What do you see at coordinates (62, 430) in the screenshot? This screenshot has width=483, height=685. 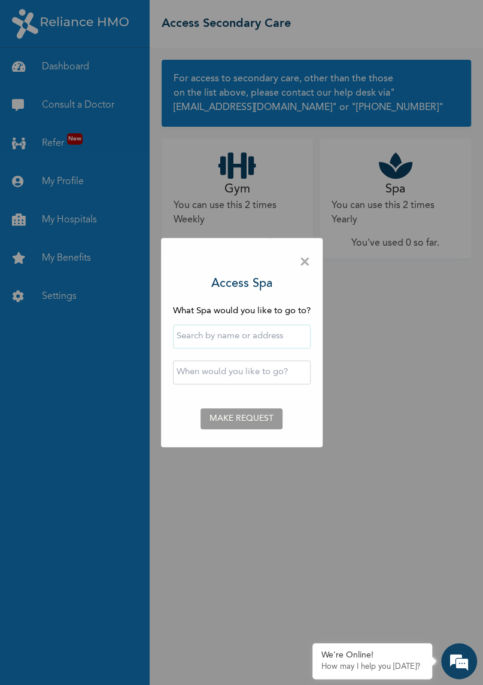 I see `span: Conversation` at bounding box center [62, 430].